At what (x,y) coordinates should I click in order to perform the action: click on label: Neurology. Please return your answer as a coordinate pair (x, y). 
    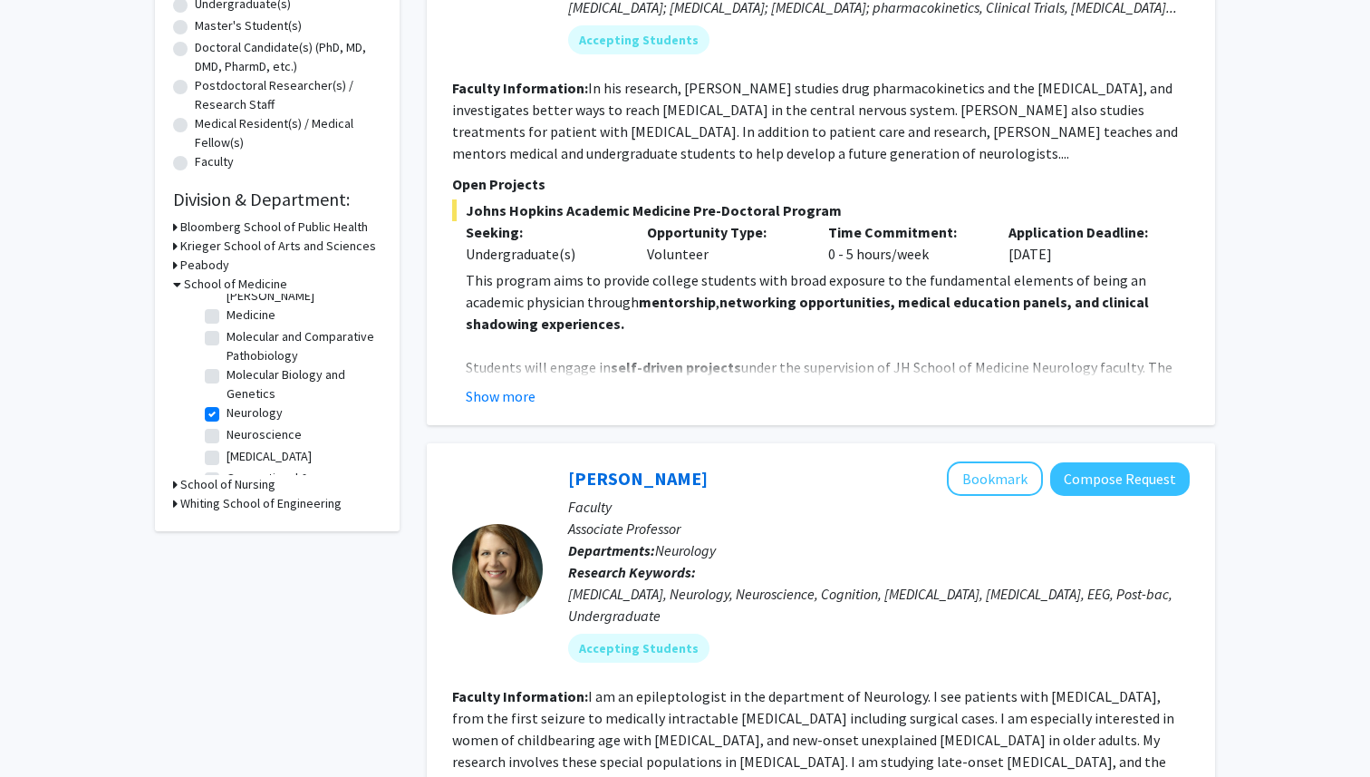
    Looking at the image, I should click on (255, 412).